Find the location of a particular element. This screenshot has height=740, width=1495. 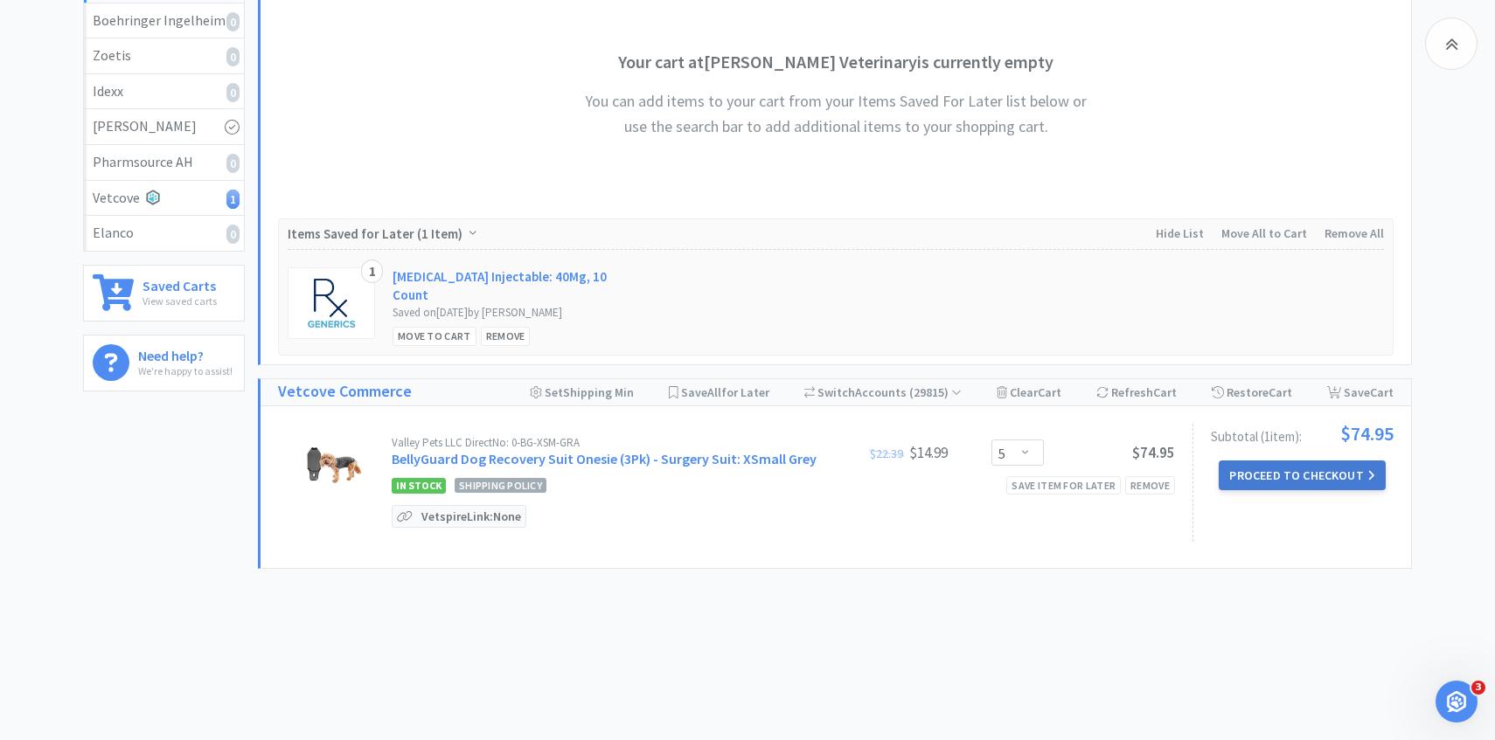

span: Items Saved for Later ( ) is located at coordinates (377, 233).